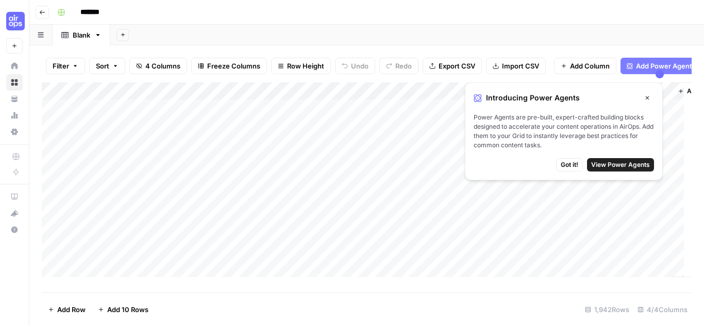  Describe the element at coordinates (61, 66) in the screenshot. I see `span: Filter` at that location.